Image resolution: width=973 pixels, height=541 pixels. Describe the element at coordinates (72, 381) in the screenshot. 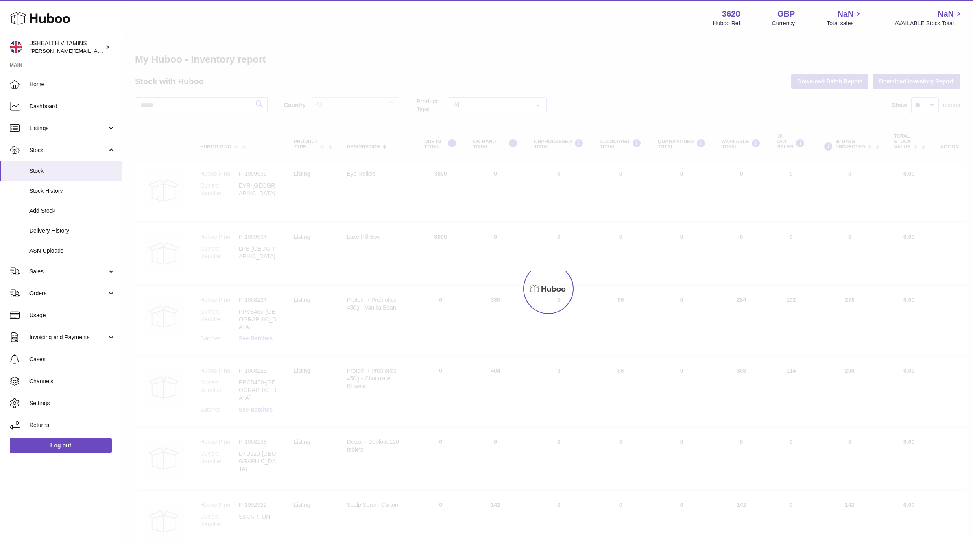

I see `span: Channels` at that location.